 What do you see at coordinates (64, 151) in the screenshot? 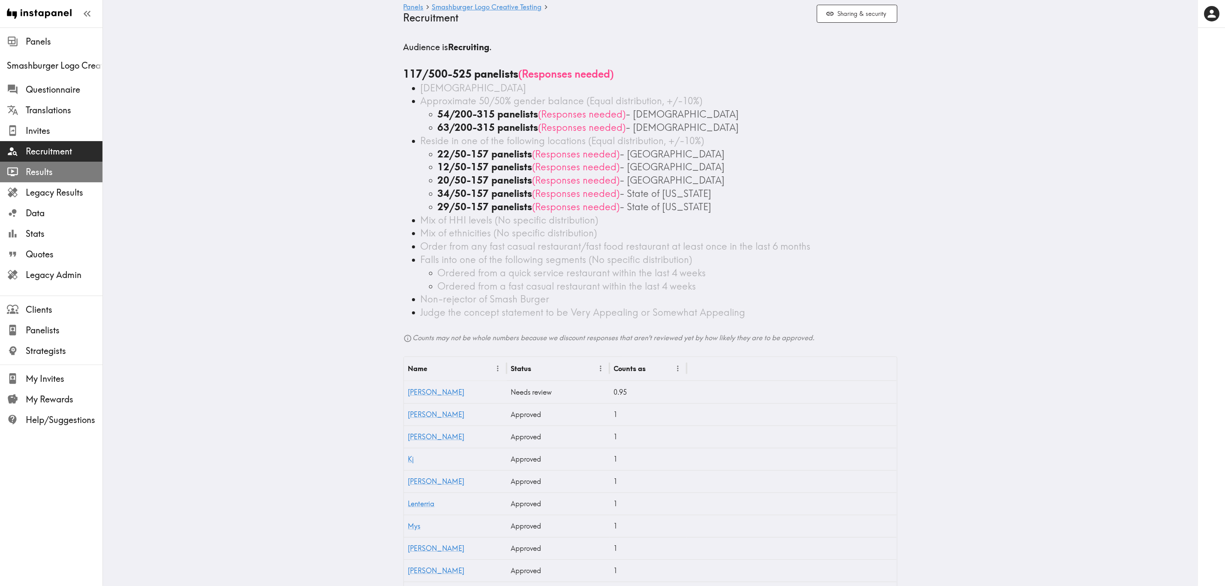
I see `span: Recruitment` at bounding box center [64, 151].